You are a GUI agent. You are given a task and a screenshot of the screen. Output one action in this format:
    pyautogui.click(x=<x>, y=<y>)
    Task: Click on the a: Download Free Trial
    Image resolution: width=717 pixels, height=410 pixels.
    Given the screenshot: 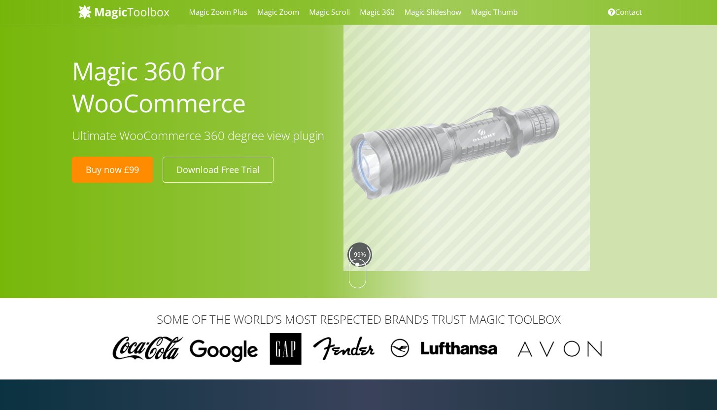 What is the action you would take?
    pyautogui.click(x=218, y=170)
    